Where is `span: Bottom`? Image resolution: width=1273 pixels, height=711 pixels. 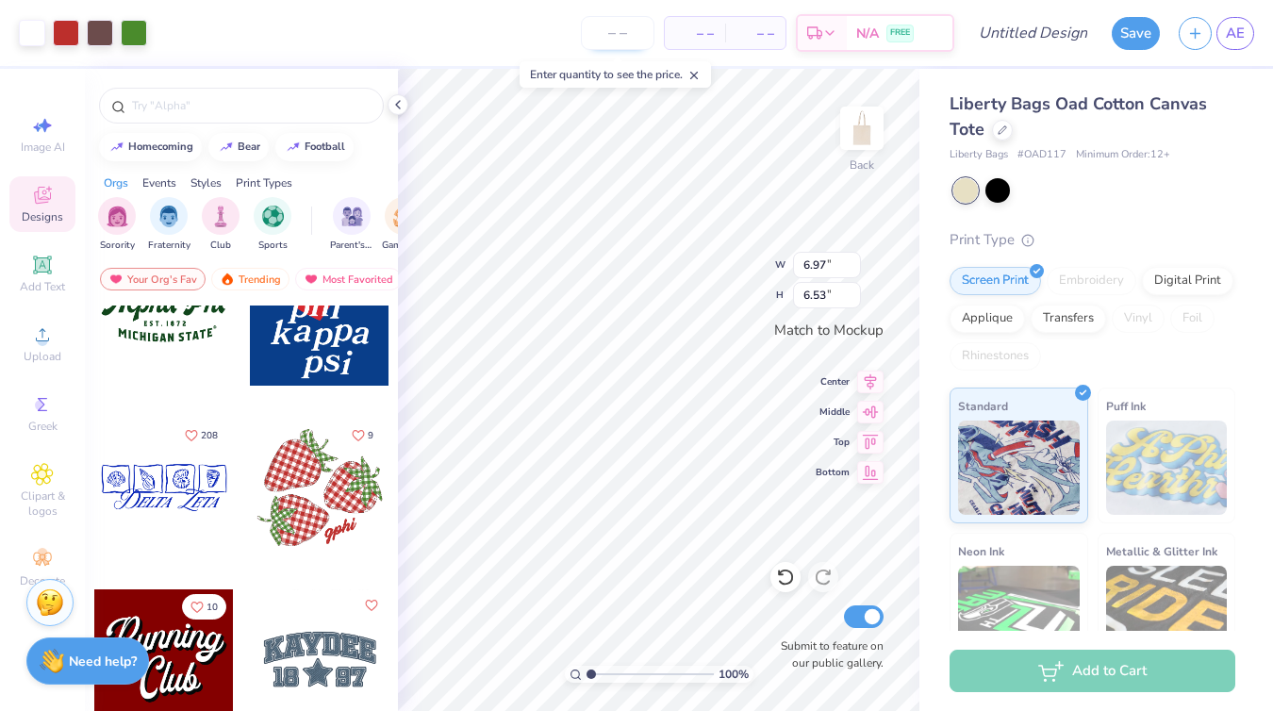 span: Bottom is located at coordinates (832, 472).